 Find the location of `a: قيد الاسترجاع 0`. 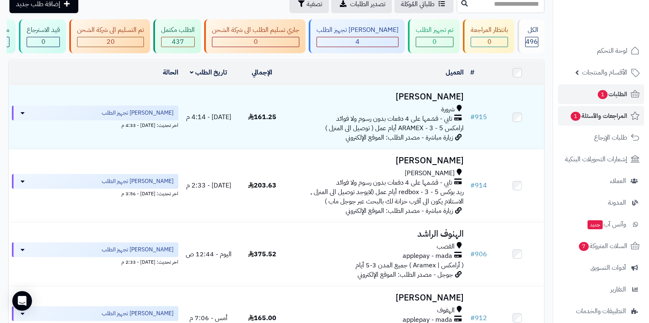

a: قيد الاسترجاع 0 is located at coordinates (42, 36).